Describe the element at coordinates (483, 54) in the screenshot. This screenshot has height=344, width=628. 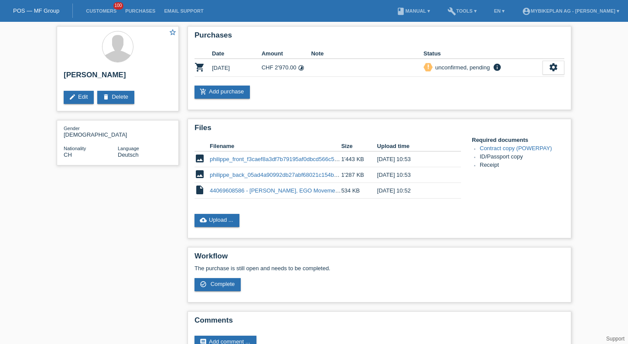
I see `th: Status` at that location.